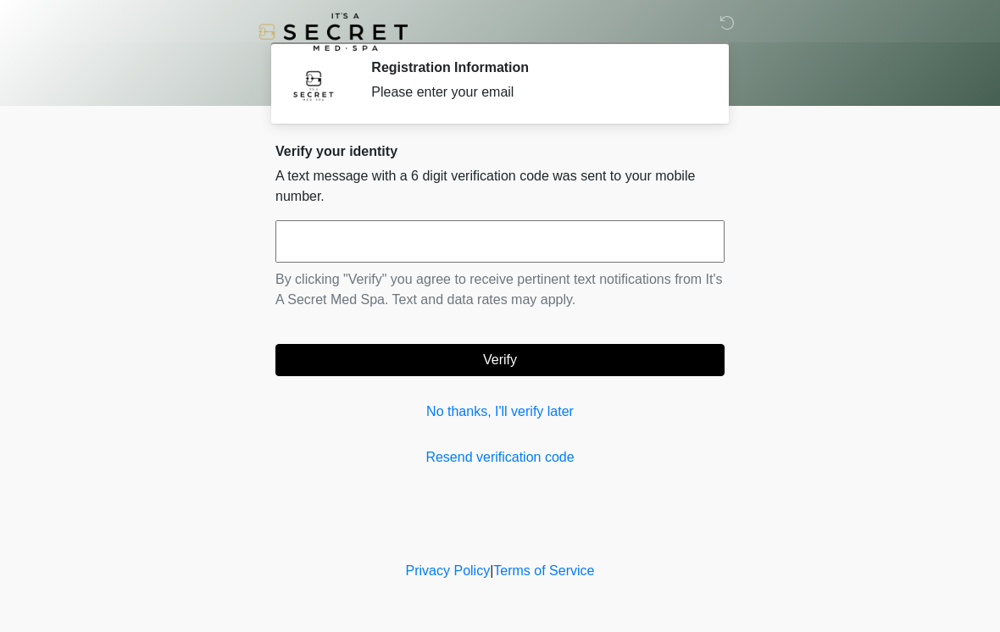  I want to click on div: Please enter your email, so click(535, 92).